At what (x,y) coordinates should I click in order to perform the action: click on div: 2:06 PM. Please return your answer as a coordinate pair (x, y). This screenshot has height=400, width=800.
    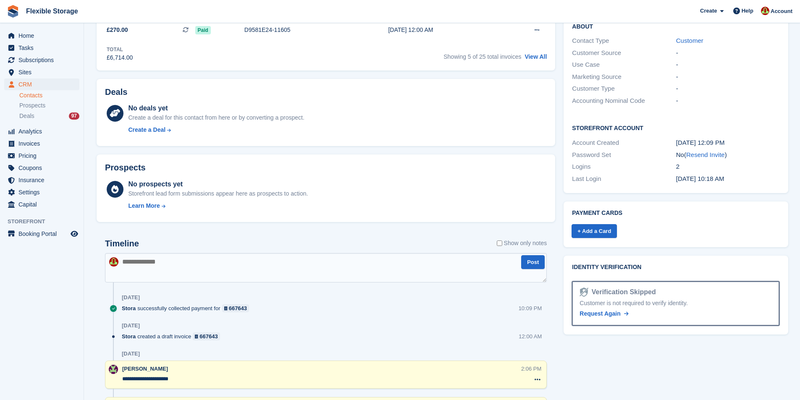
    Looking at the image, I should click on (531, 369).